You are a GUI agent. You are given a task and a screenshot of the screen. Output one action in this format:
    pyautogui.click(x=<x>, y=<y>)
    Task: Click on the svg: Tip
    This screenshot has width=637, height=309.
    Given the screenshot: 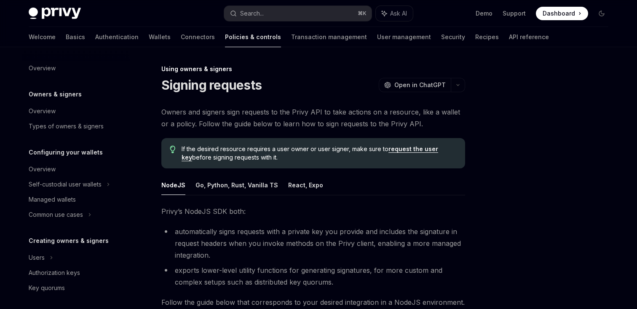 What is the action you would take?
    pyautogui.click(x=173, y=150)
    